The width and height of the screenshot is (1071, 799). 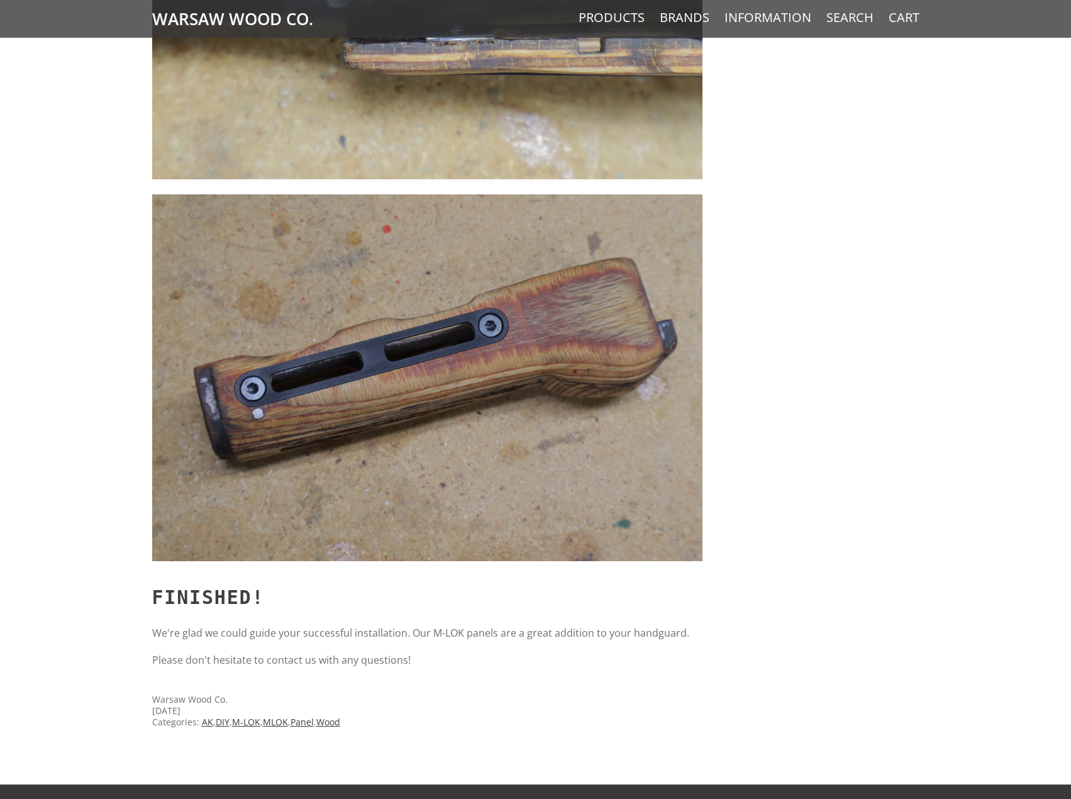 What do you see at coordinates (208, 722) in the screenshot?
I see `a: AK` at bounding box center [208, 722].